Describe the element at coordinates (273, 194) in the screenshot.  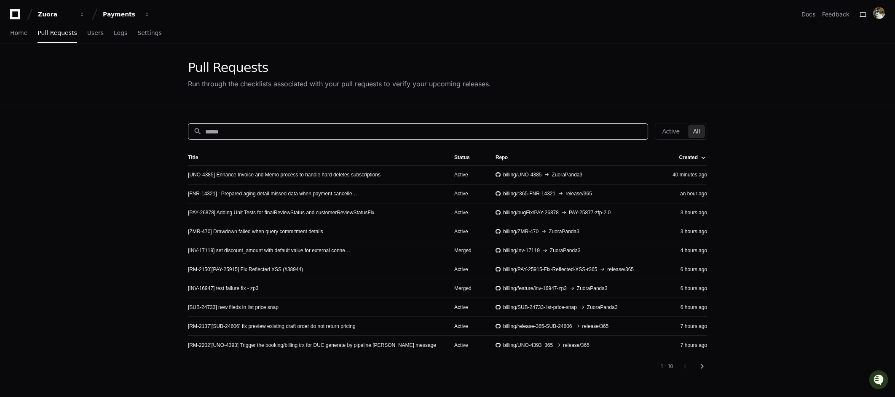
I see `a: [FNR-14321] : Prepared aging detail missed data when payment cancelle…` at that location.